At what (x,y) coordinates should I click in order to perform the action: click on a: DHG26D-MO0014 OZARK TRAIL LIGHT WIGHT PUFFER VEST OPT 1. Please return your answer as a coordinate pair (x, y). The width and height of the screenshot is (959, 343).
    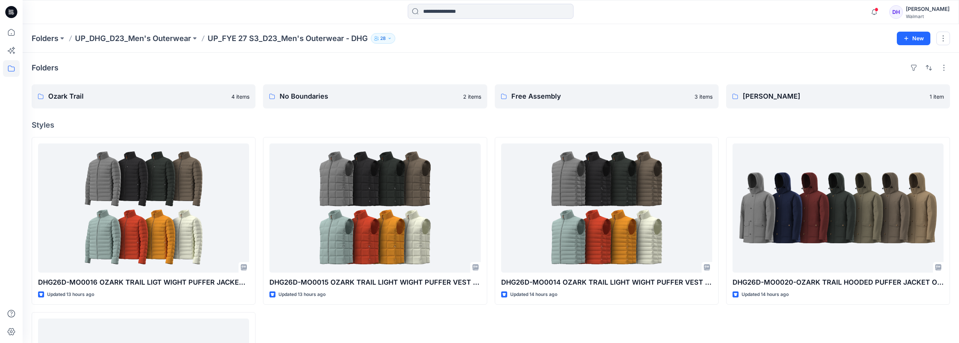
    Looking at the image, I should click on (607, 208).